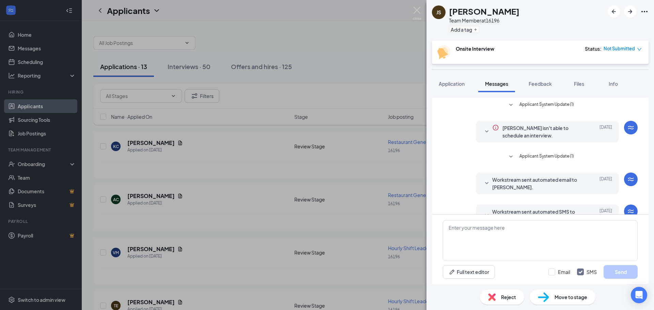  I want to click on span: Move to stage, so click(571, 297).